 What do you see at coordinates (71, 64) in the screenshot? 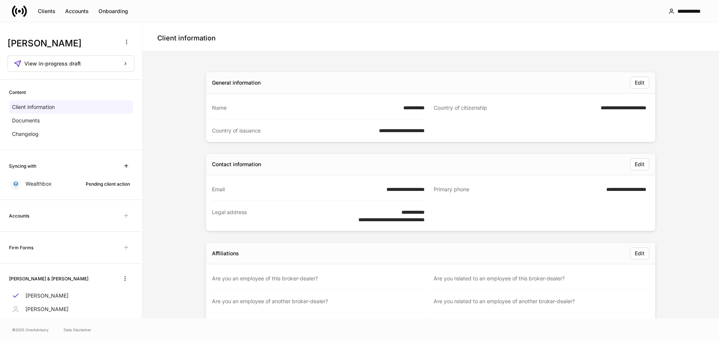
I see `button: View in-progress draft` at bounding box center [71, 64].